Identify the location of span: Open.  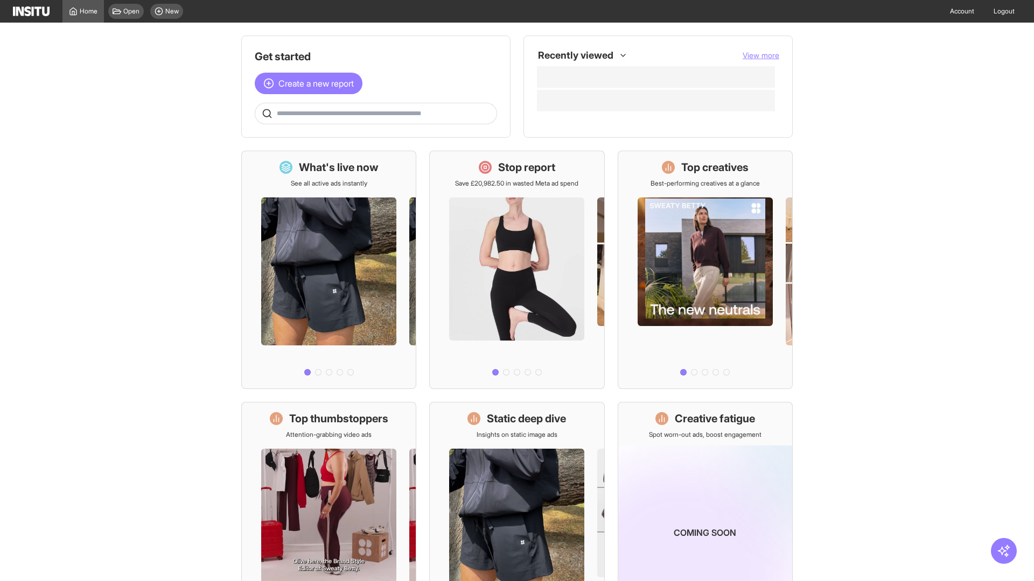
(131, 11).